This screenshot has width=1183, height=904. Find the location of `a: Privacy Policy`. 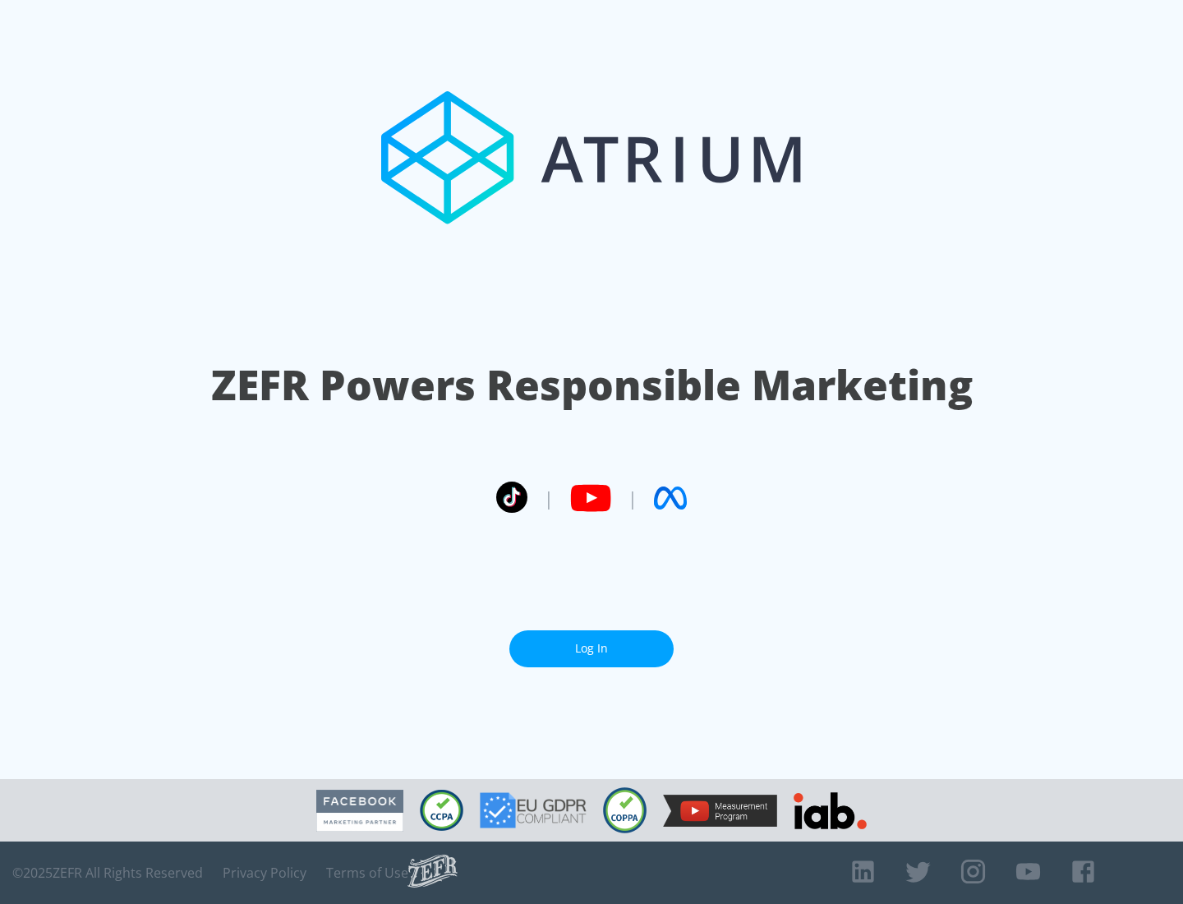

a: Privacy Policy is located at coordinates (265, 873).